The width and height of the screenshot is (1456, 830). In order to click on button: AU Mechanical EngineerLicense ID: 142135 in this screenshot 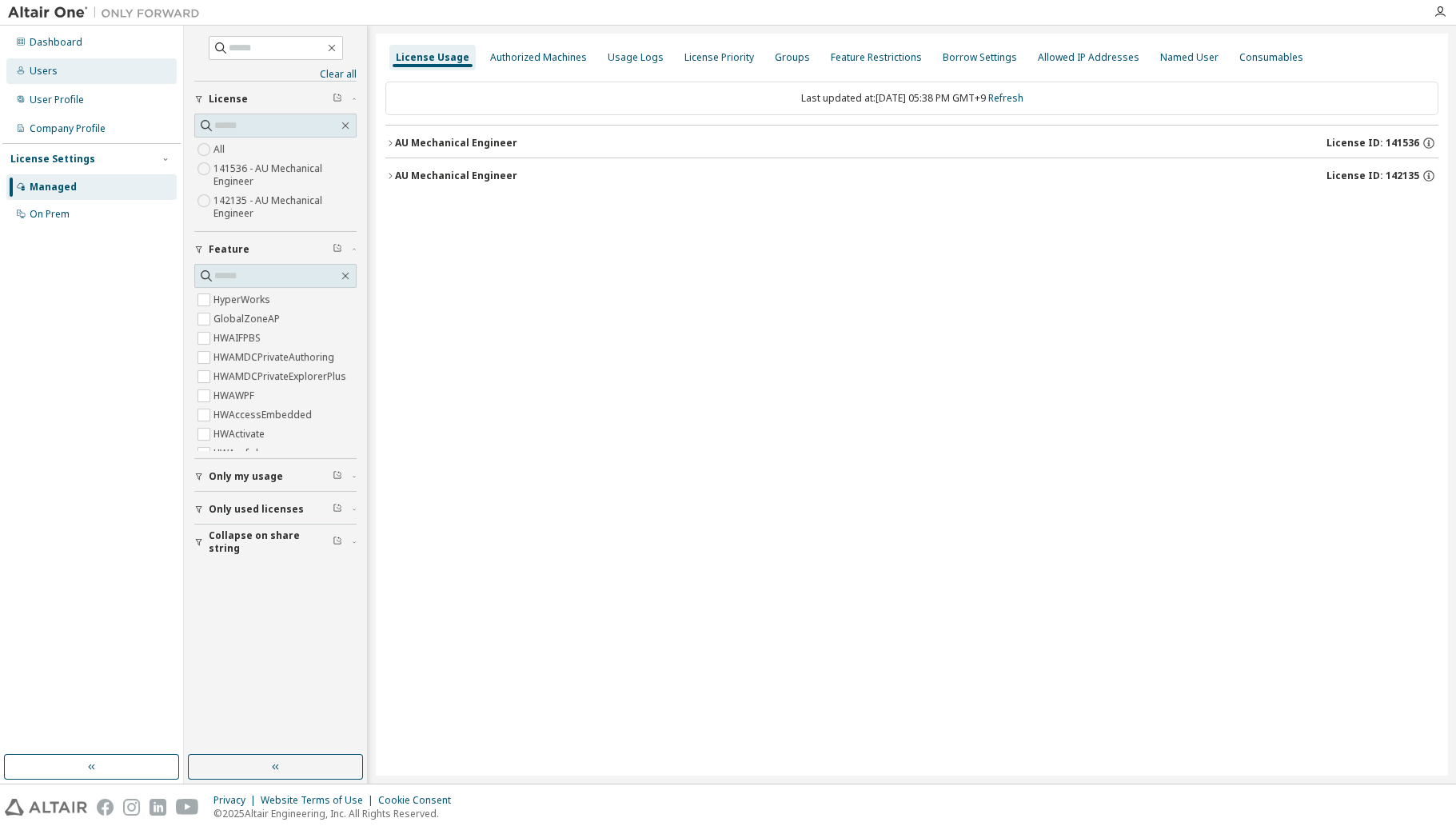, I will do `click(912, 176)`.